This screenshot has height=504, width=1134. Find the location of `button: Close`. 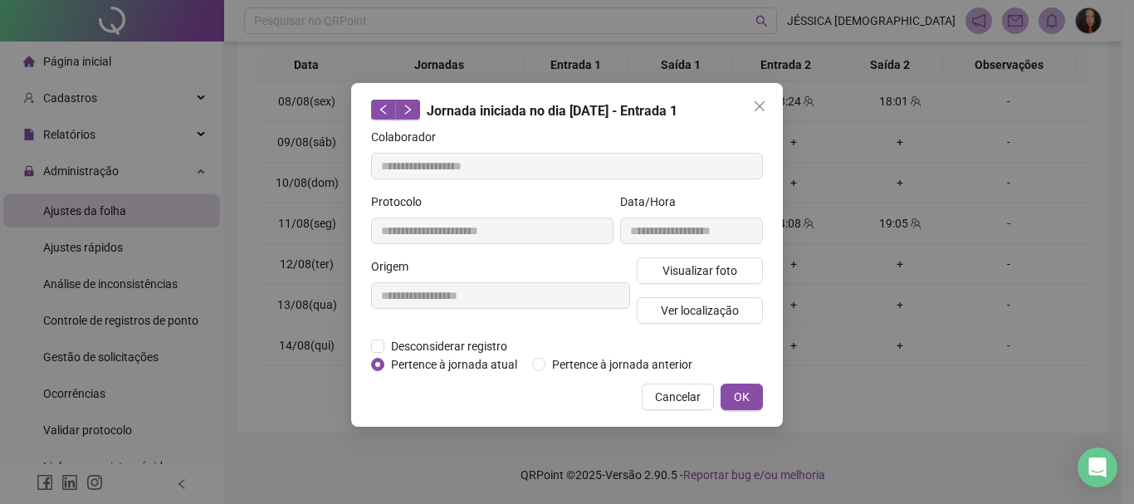

button: Close is located at coordinates (760, 106).